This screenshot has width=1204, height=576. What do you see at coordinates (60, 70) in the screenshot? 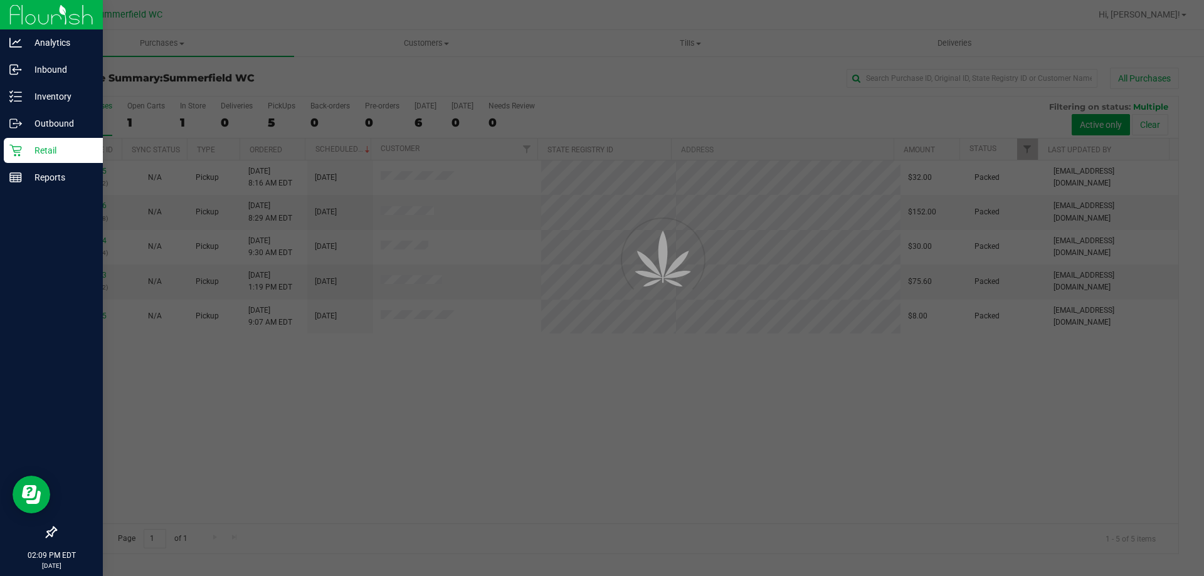
I see `p: Inbound` at bounding box center [60, 70].